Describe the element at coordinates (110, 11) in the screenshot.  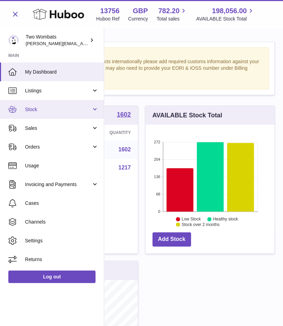
I see `strong: 13756` at that location.